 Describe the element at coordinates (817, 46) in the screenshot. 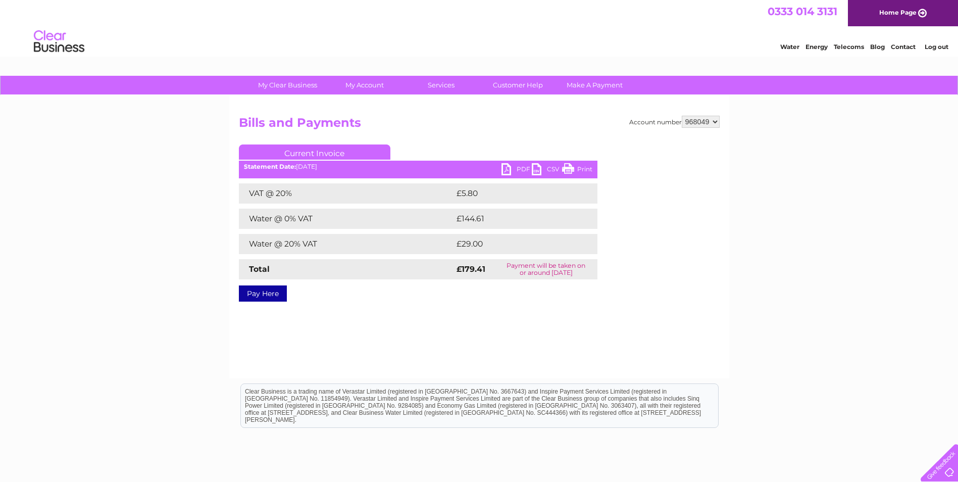

I see `a: Energy` at that location.